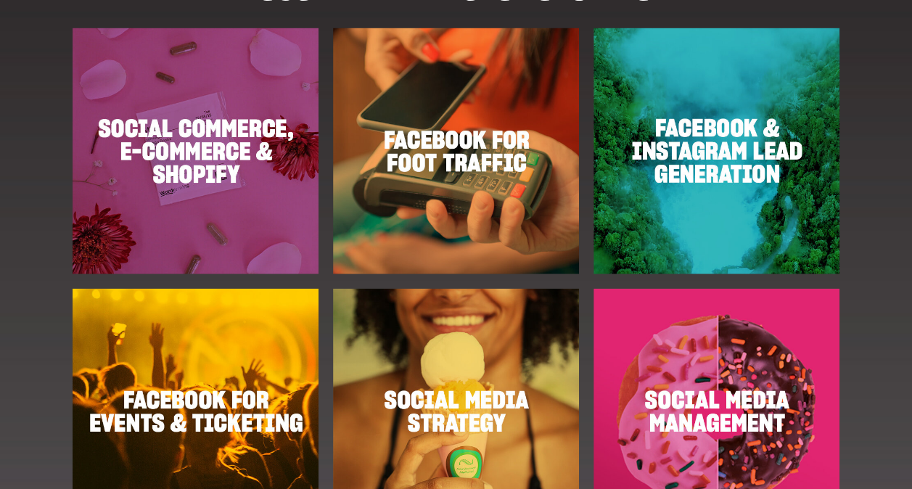  I want to click on img: Facebook &amp; Instagram lead generation, so click(716, 151).